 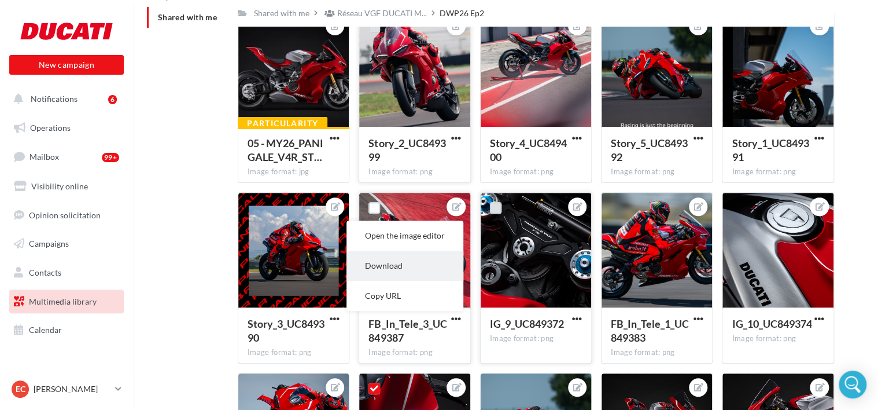 What do you see at coordinates (772, 323) in the screenshot?
I see `span: IG_10_UC849374` at bounding box center [772, 323].